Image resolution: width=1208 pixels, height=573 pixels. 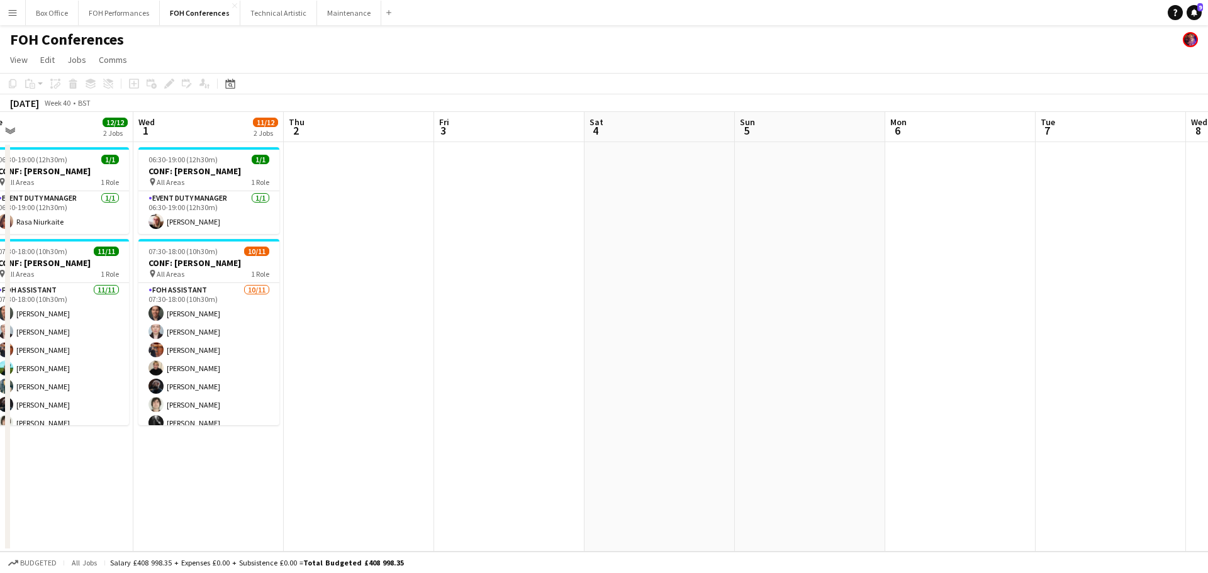 I want to click on a: Edit, so click(x=47, y=60).